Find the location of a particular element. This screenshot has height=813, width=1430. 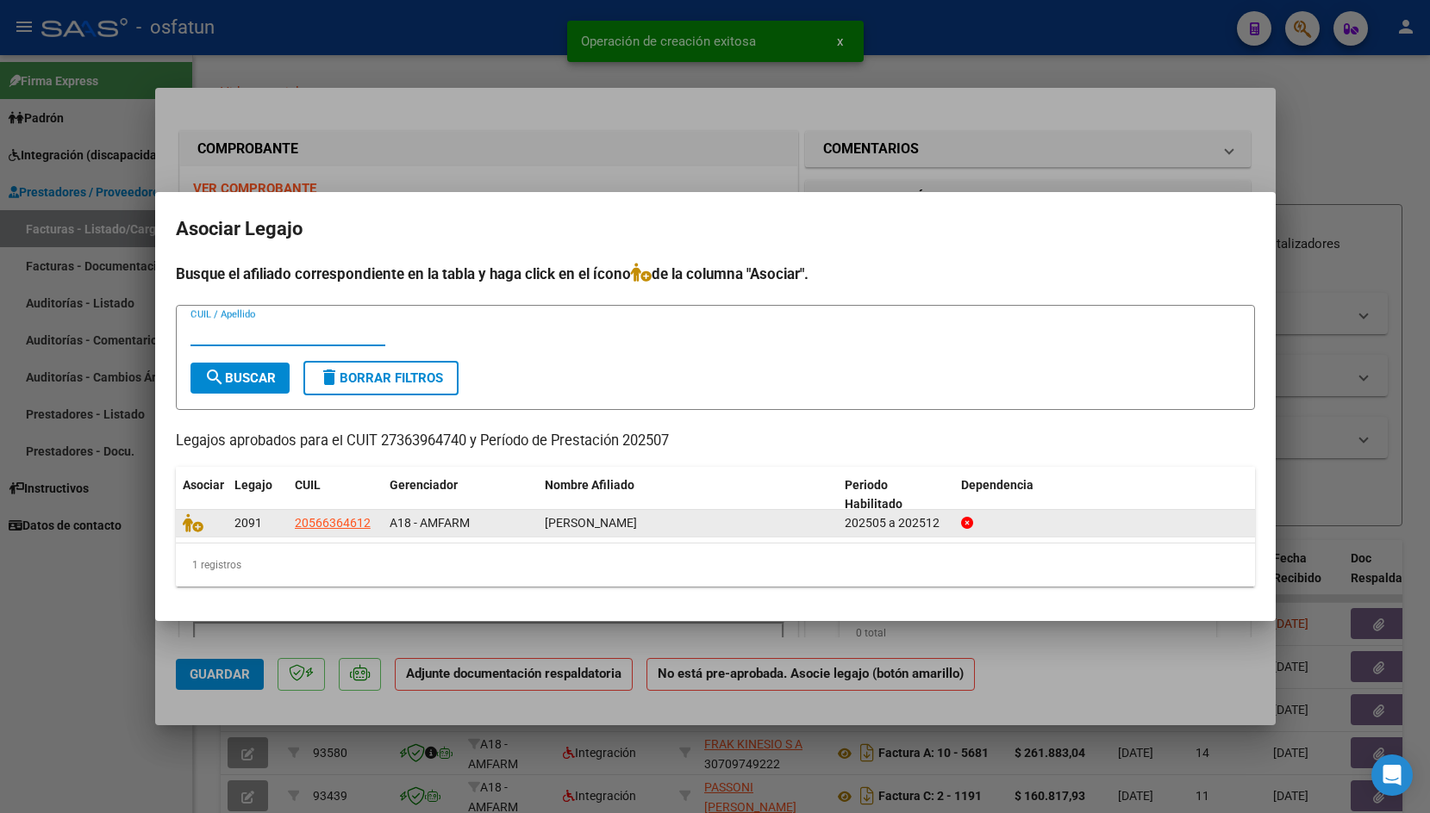

span: A18 - AMFARM is located at coordinates (429, 523).